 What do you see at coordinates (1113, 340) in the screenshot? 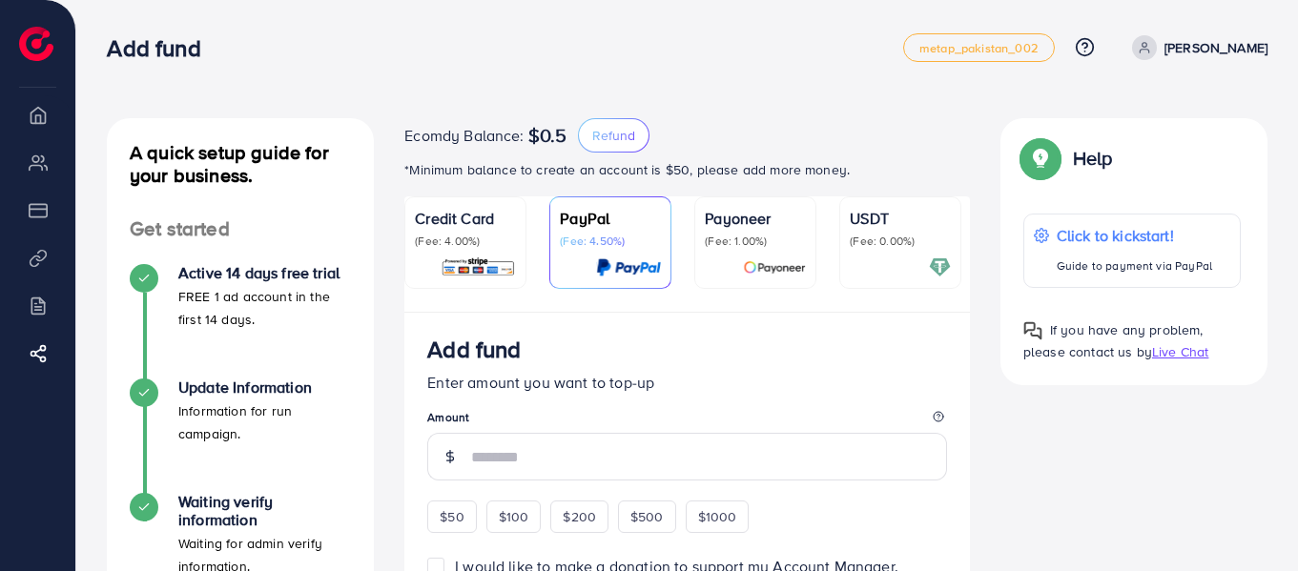
I see `span: If you have any problem, please contact us by` at bounding box center [1113, 340].